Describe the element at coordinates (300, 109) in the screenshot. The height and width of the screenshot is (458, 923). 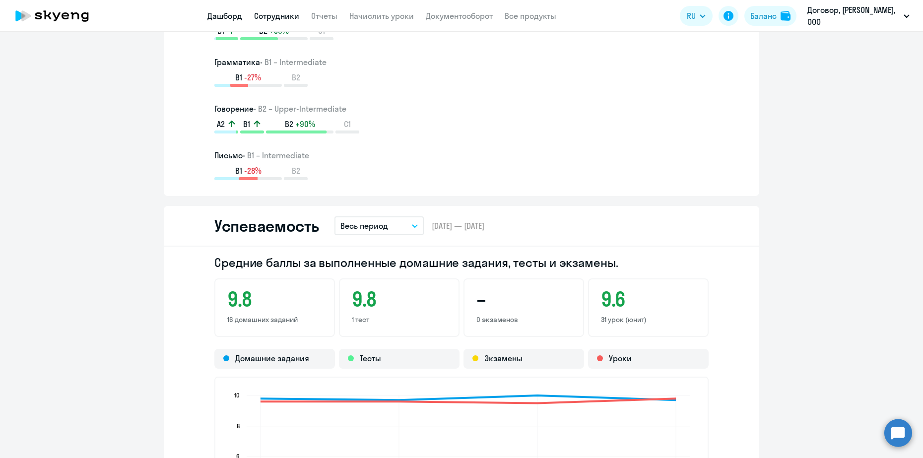
I see `span: • B2 – Upper-Intermediate` at that location.